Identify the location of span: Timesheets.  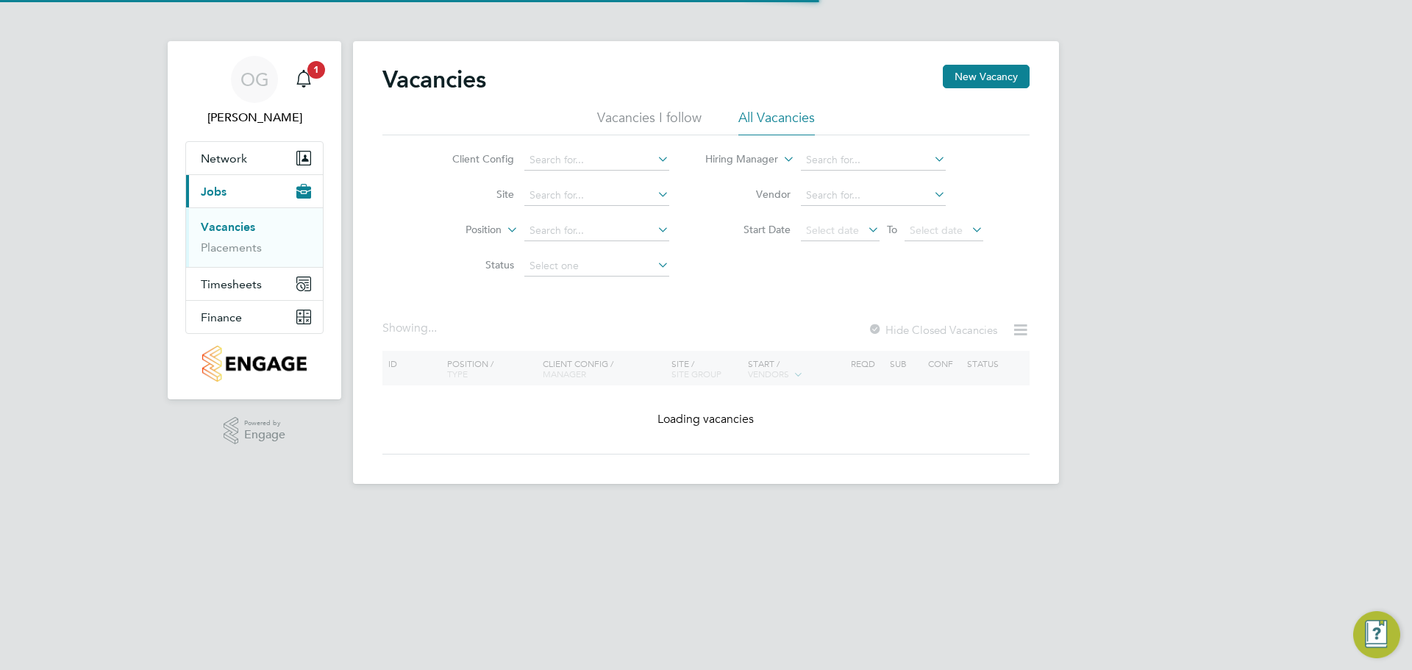
(231, 284).